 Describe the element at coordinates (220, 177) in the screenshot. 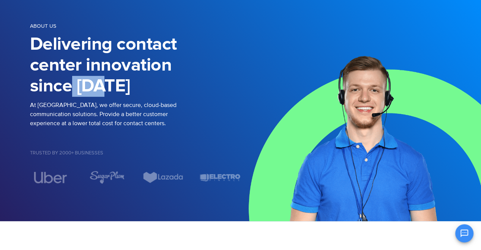

I see `div: 7 / 7` at that location.